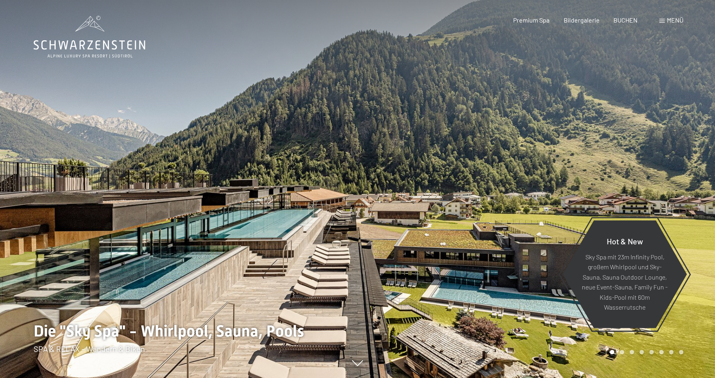  I want to click on div: Carousel Pagination, so click(645, 352).